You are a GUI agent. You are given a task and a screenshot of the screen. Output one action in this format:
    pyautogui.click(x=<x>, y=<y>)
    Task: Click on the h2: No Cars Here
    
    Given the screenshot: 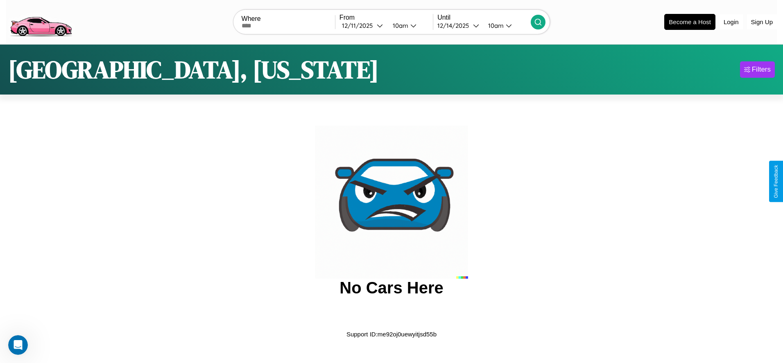 What is the action you would take?
    pyautogui.click(x=391, y=288)
    